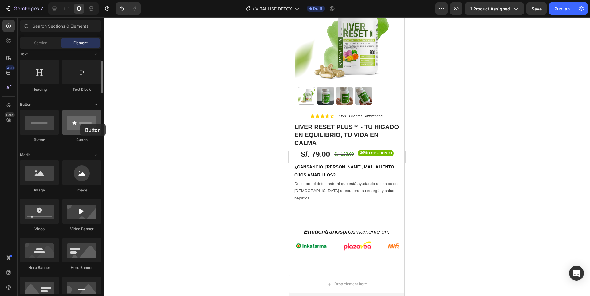 Image resolution: width=590 pixels, height=296 pixels. Describe the element at coordinates (82, 89) in the screenshot. I see `div: Text Block` at that location.